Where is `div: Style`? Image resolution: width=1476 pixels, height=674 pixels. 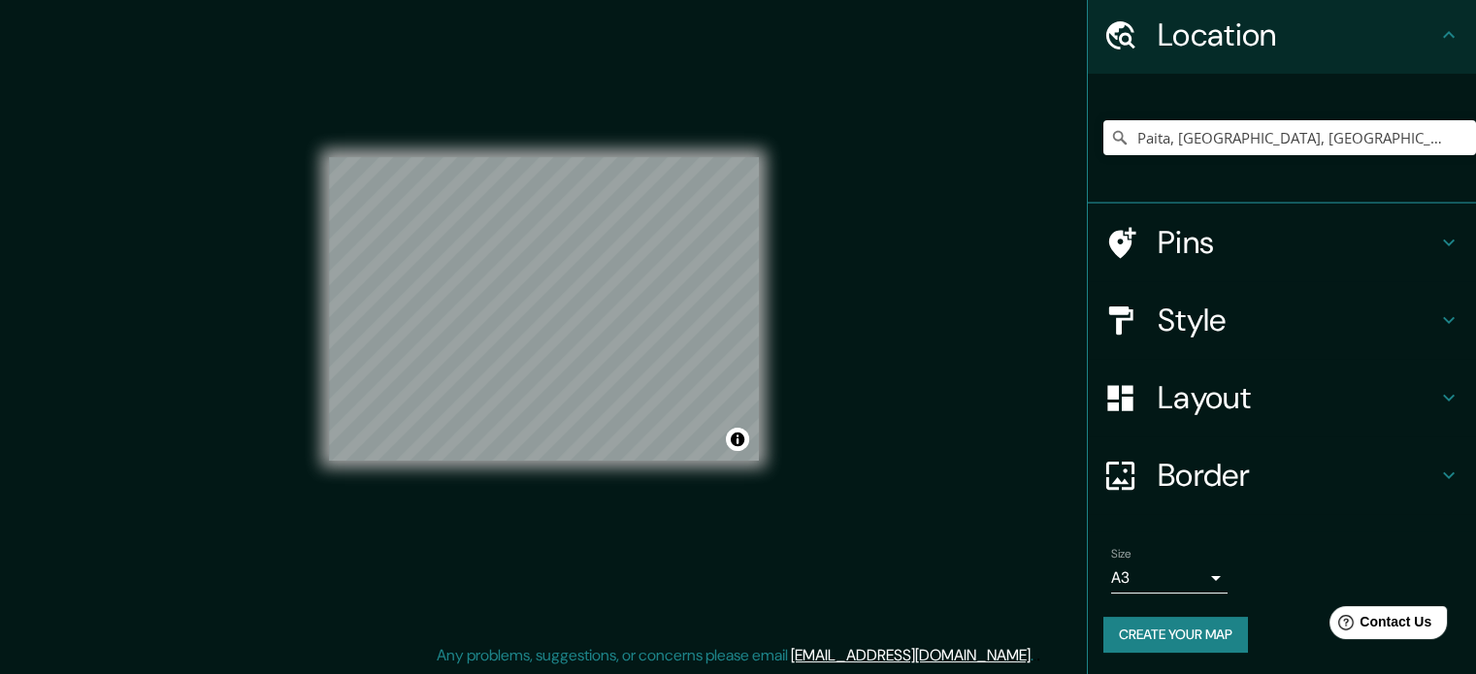 div: Style is located at coordinates (1282, 320).